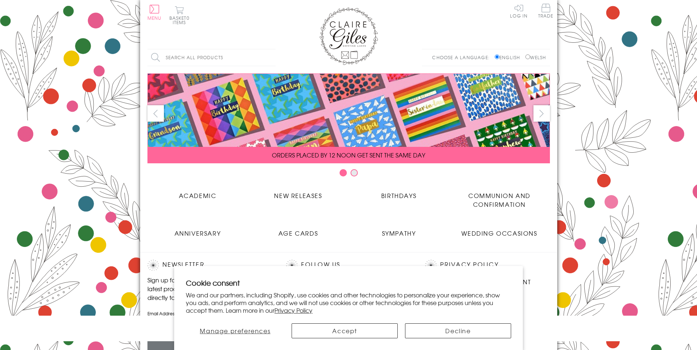 Image resolution: width=697 pixels, height=350 pixels. I want to click on button: Carousel Page 1 (Current Slide), so click(343, 173).